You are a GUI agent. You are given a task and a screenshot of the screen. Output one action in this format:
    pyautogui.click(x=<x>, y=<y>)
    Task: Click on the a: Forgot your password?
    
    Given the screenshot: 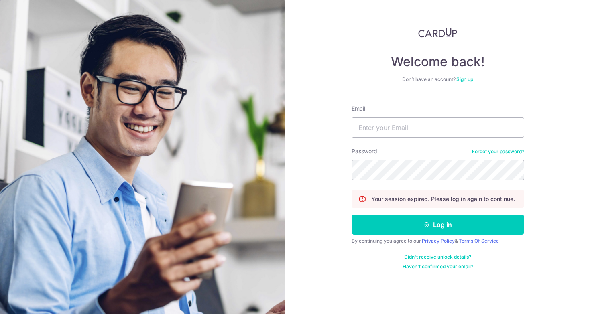 What is the action you would take?
    pyautogui.click(x=498, y=152)
    